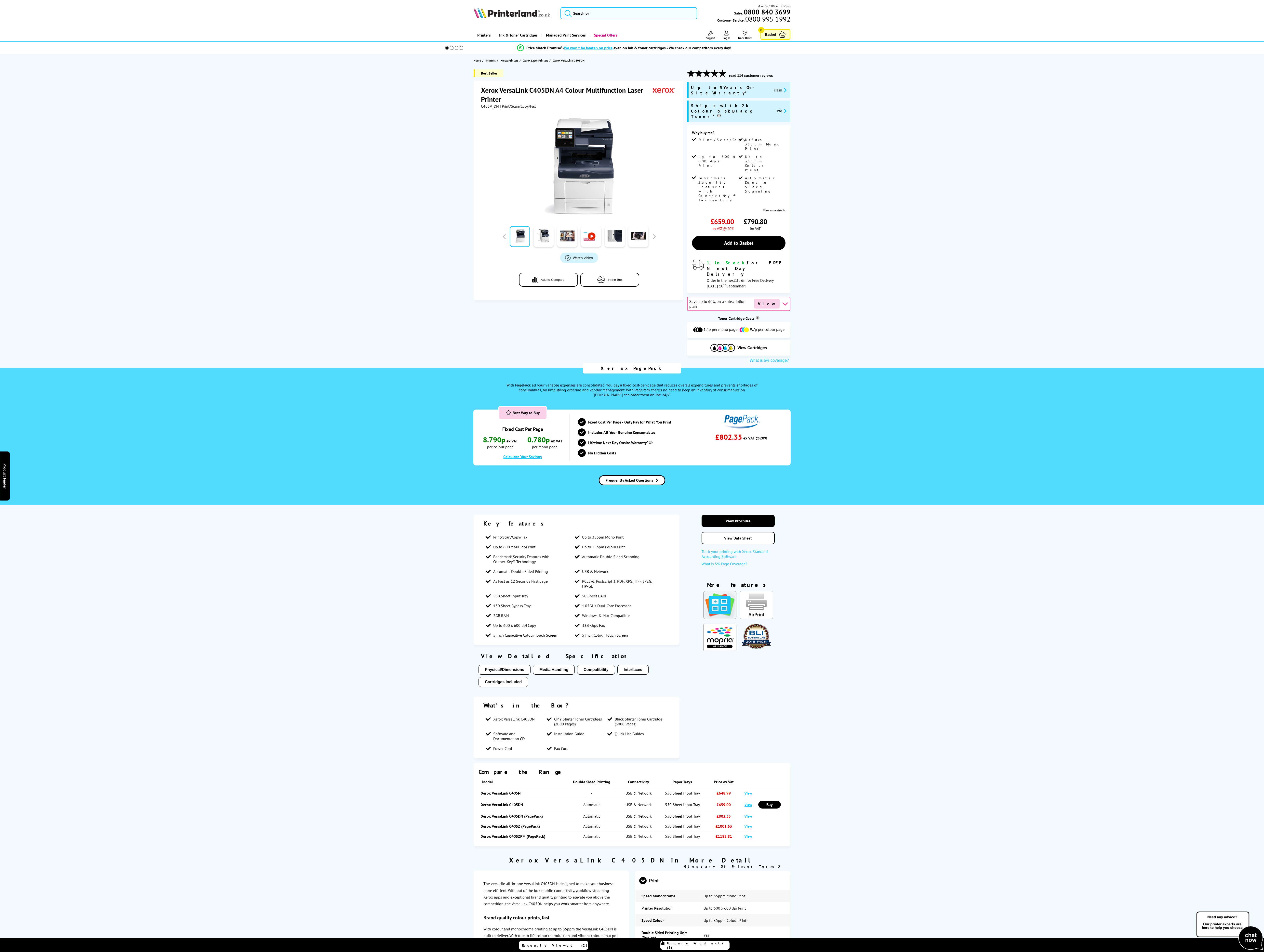  I want to click on span: 33.6Kbps Fax, so click(593, 626).